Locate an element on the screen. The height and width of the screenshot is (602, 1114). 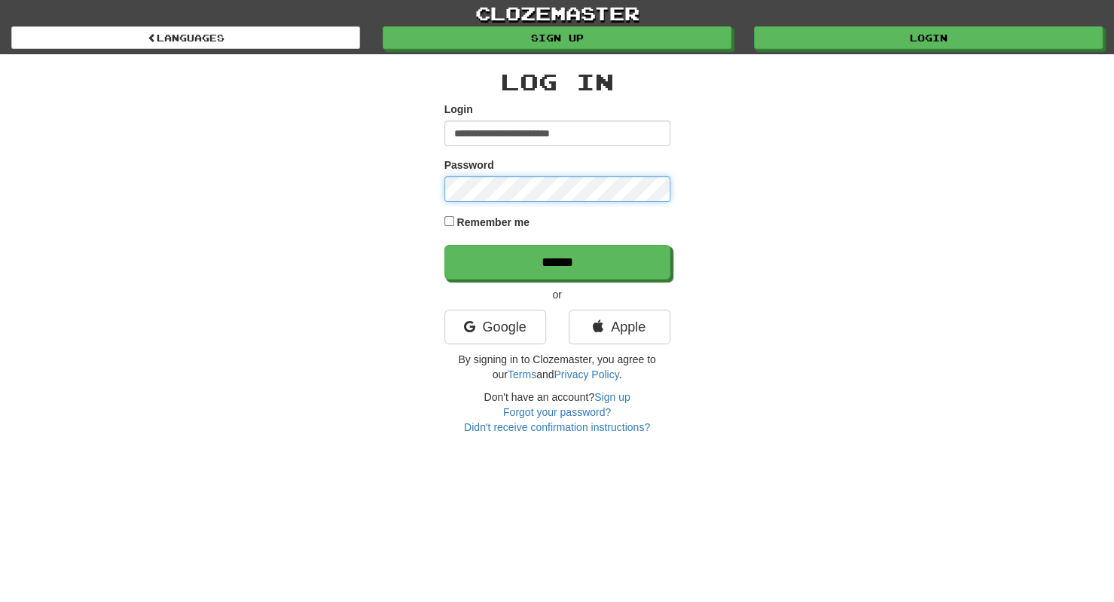
div: Don't have an account? is located at coordinates (557, 412).